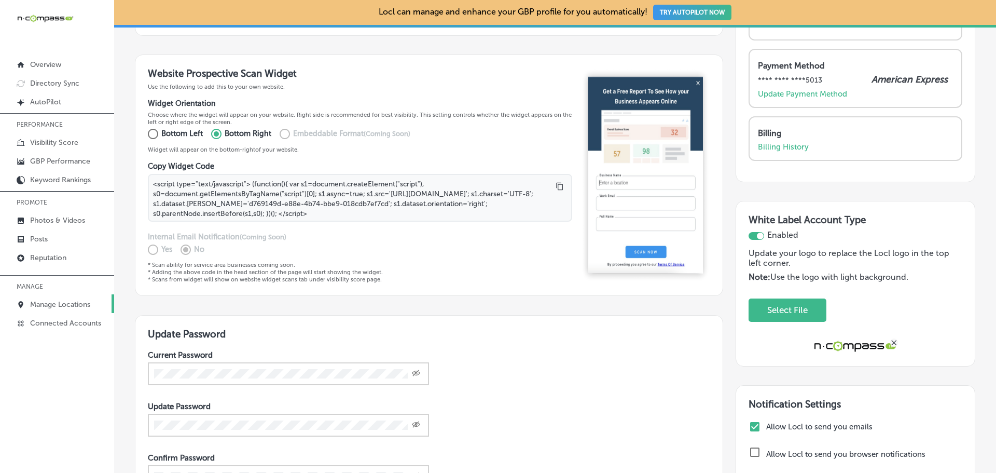 This screenshot has height=473, width=996. Describe the element at coordinates (803, 94) in the screenshot. I see `p: Update Payment Method` at that location.